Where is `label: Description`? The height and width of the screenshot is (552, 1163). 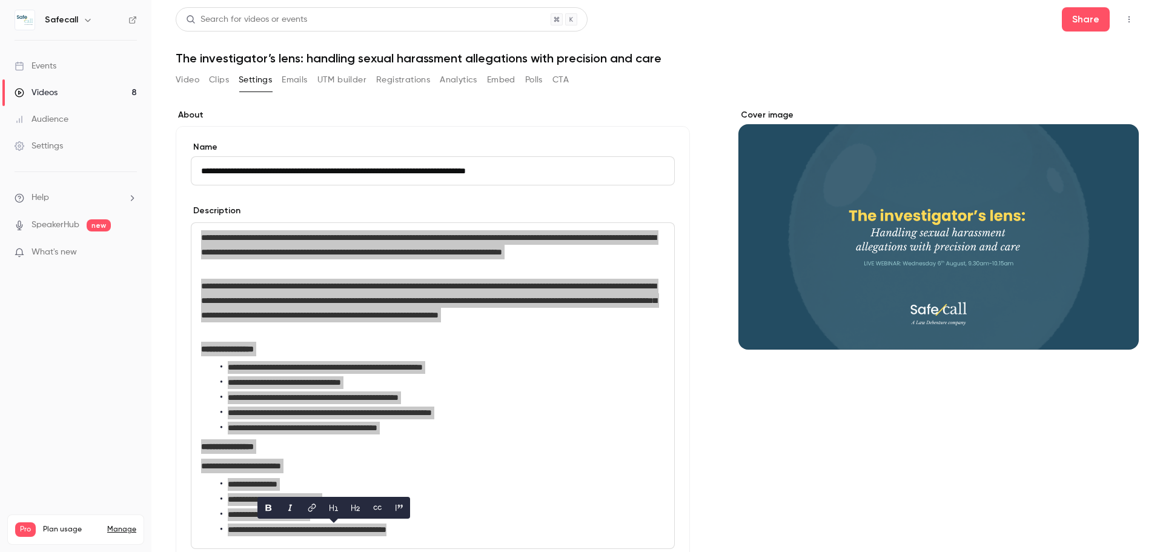 label: Description is located at coordinates (216, 211).